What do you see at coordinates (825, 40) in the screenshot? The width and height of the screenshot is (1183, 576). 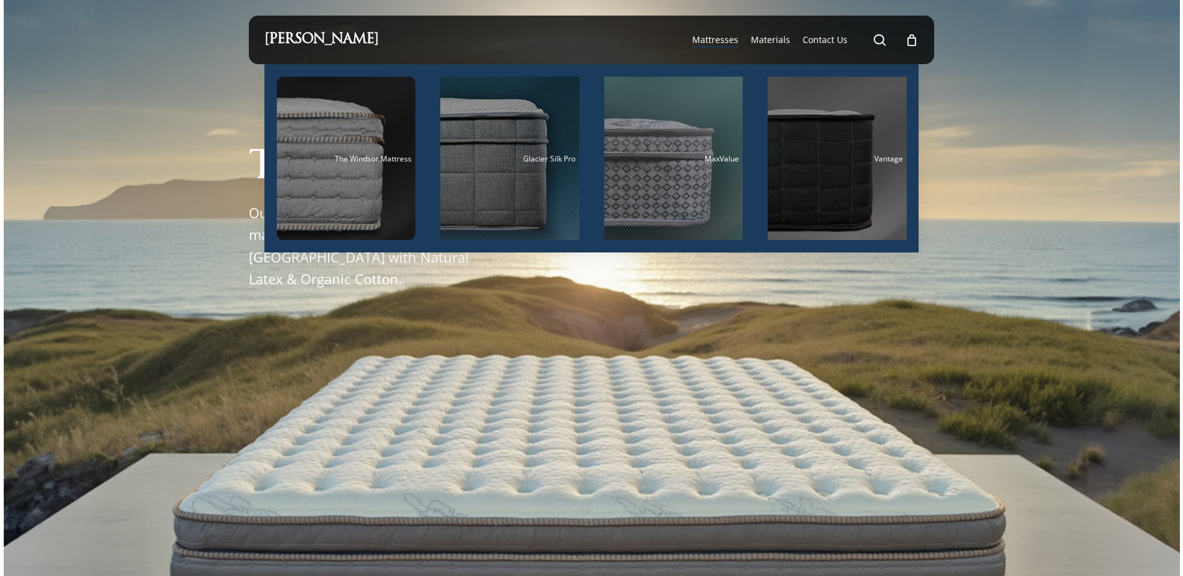 I see `a: Contact Us` at bounding box center [825, 40].